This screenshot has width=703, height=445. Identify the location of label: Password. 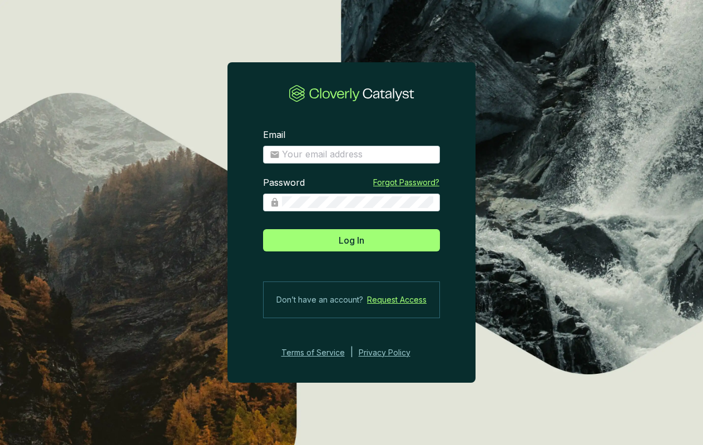
(284, 183).